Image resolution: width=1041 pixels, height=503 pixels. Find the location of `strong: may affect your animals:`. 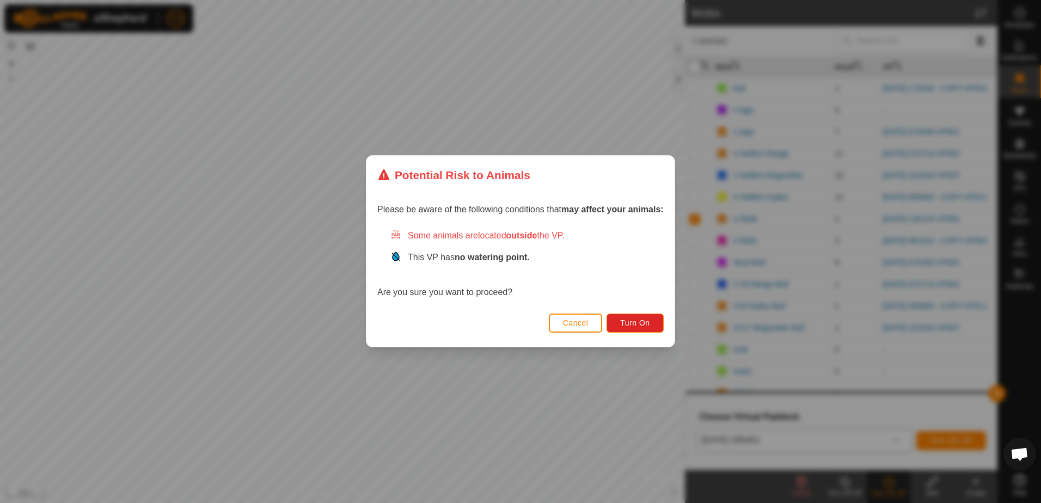

strong: may affect your animals: is located at coordinates (612, 210).